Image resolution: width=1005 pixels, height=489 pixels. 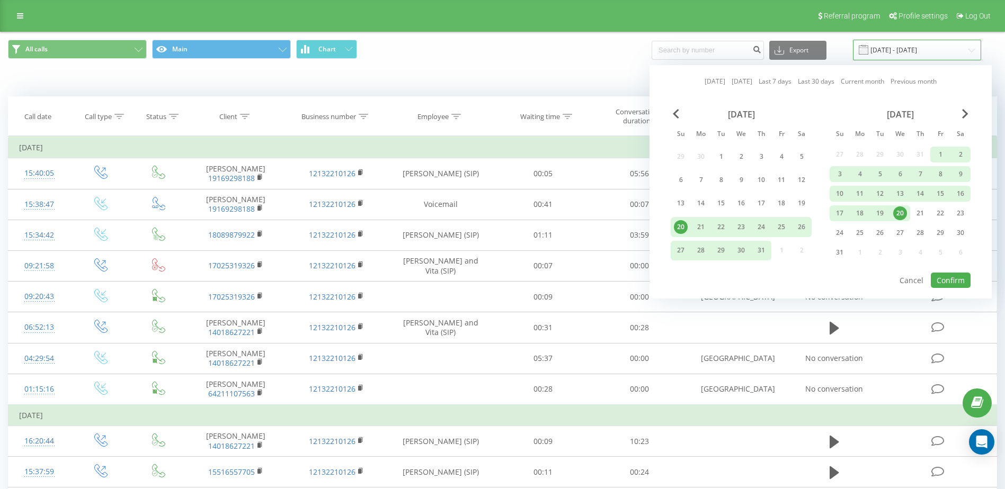 What do you see at coordinates (701, 227) in the screenshot?
I see `div: Mon Jul 21, 2025` at bounding box center [701, 227].